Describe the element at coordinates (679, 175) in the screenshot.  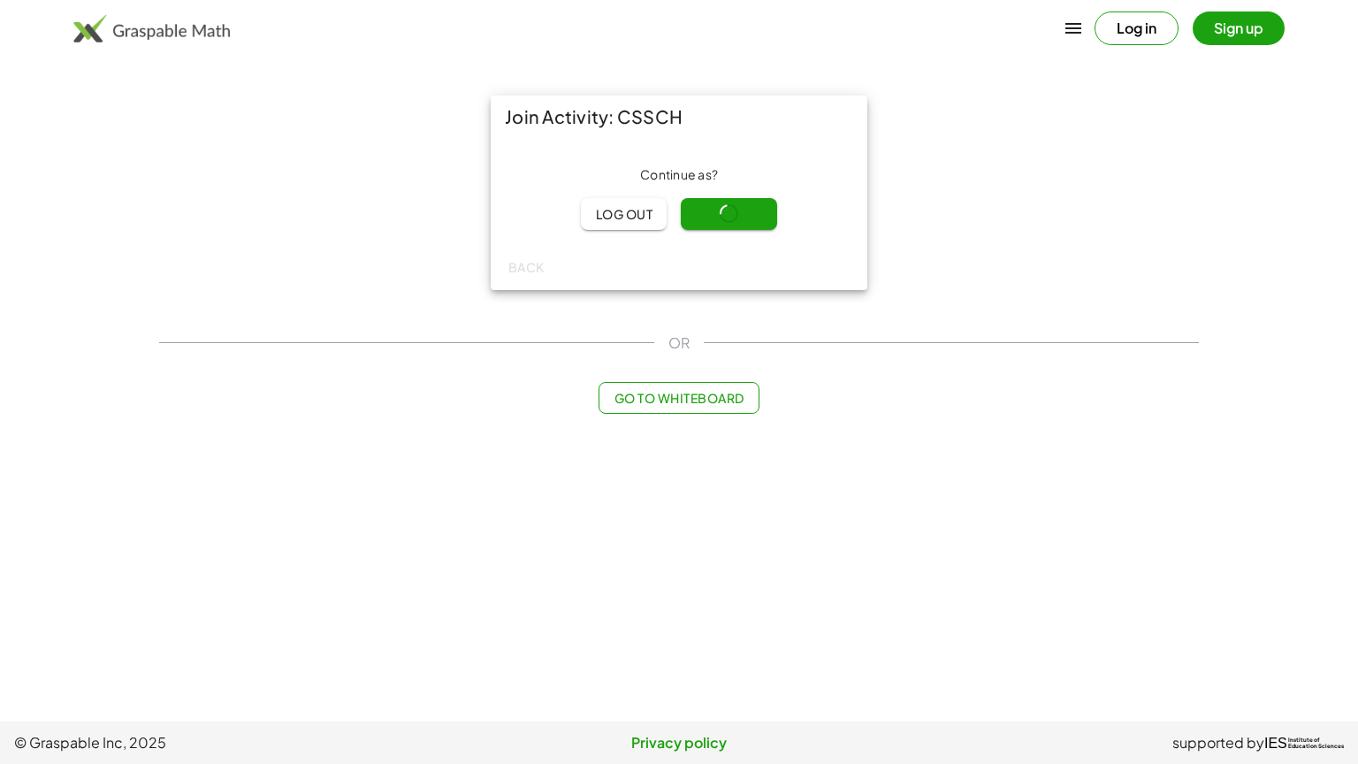
I see `div: Continue as ?` at that location.